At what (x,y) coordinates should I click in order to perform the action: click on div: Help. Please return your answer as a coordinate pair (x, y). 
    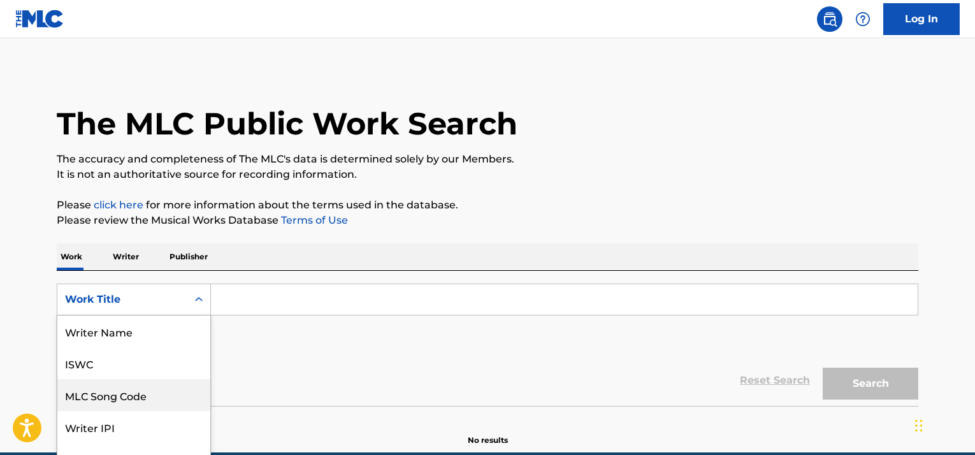
    Looking at the image, I should click on (863, 19).